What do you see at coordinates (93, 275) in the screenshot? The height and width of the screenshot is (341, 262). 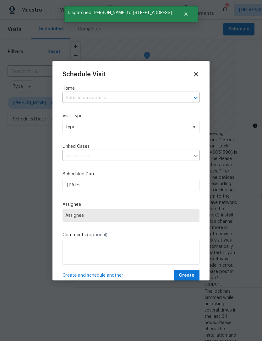 I see `span: Create and schedule another` at bounding box center [93, 275].